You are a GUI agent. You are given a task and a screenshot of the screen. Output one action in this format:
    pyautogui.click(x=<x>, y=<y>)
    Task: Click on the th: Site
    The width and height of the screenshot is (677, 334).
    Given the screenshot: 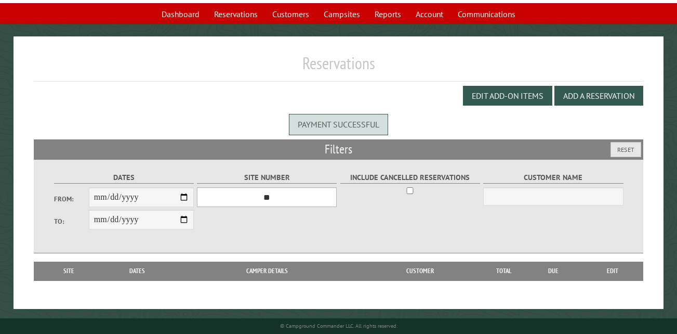 What is the action you would take?
    pyautogui.click(x=69, y=271)
    